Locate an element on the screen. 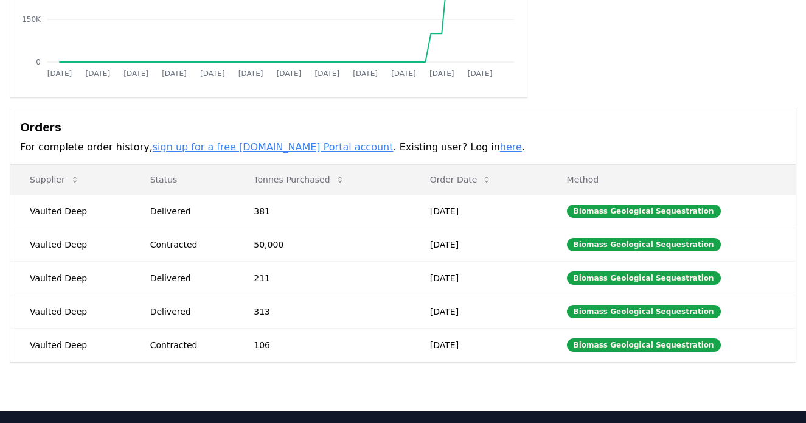 This screenshot has height=423, width=806. a: here is located at coordinates (511, 147).